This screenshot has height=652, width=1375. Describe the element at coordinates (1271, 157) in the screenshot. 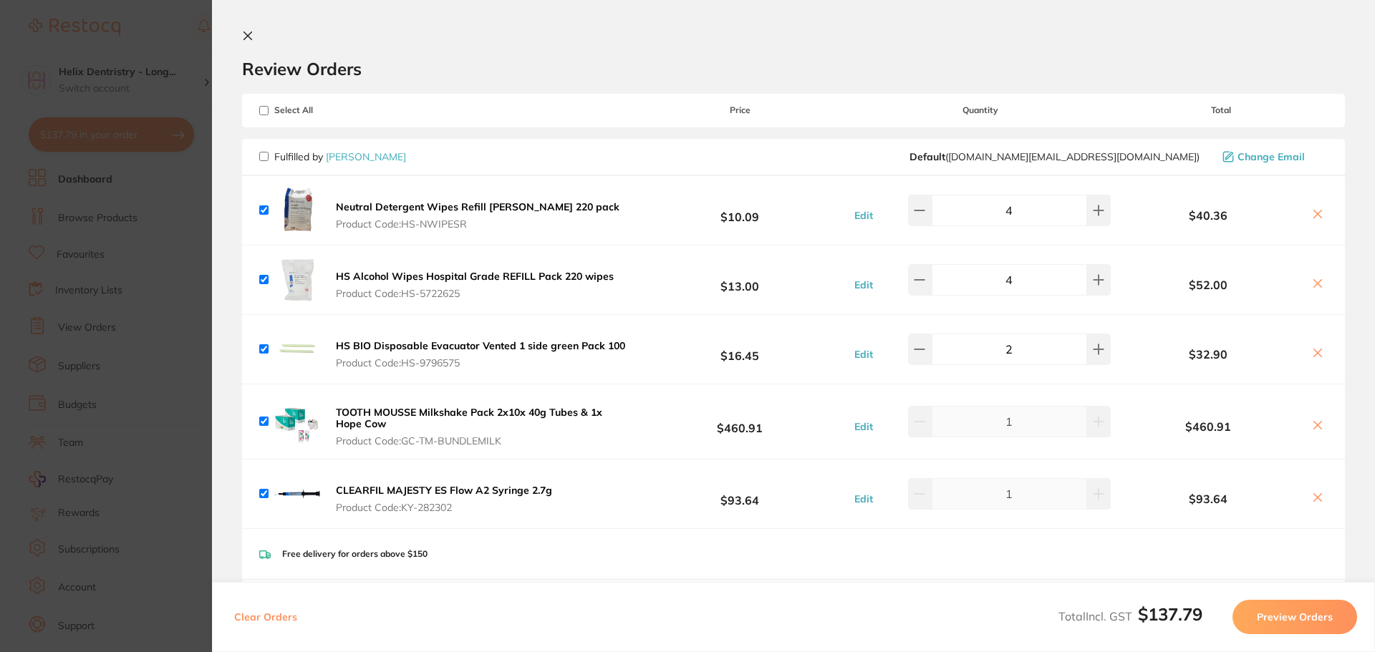

I see `span: Change Email` at that location.